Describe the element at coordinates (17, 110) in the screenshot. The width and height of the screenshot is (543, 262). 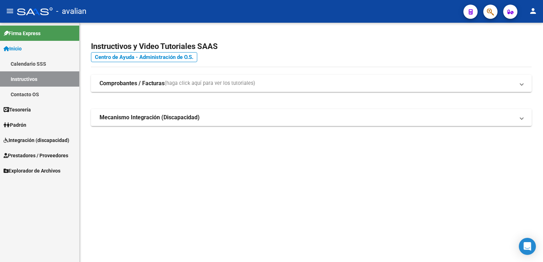
I see `span: Tesorería` at that location.